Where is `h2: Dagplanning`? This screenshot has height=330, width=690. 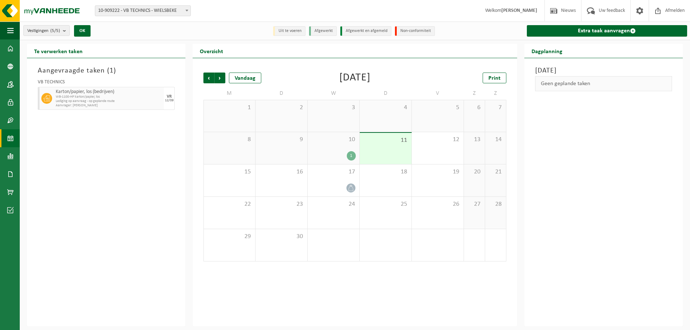 h2: Dagplanning is located at coordinates (547, 51).